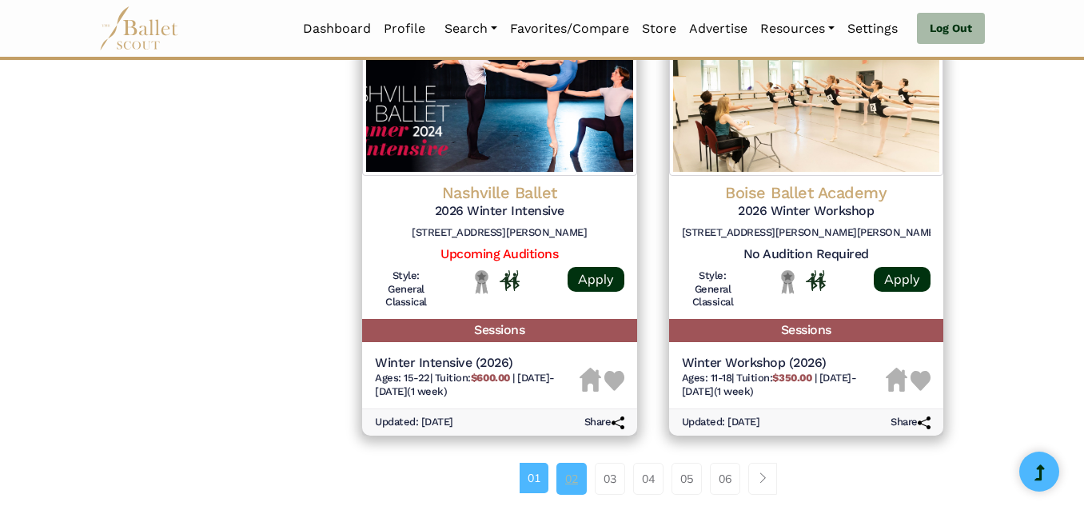 This screenshot has width=1084, height=506. Describe the element at coordinates (652, 479) in the screenshot. I see `nav: Page navigation example` at that location.